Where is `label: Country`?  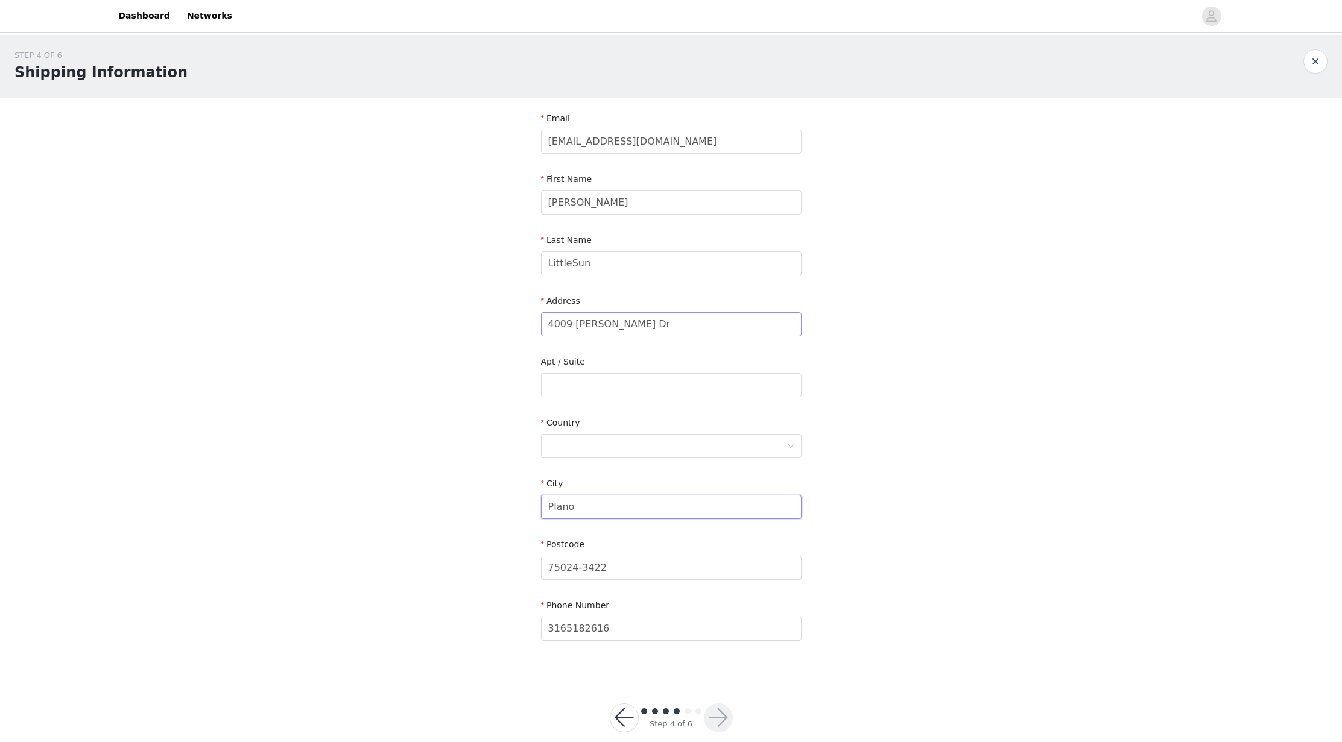
label: Country is located at coordinates (560, 423).